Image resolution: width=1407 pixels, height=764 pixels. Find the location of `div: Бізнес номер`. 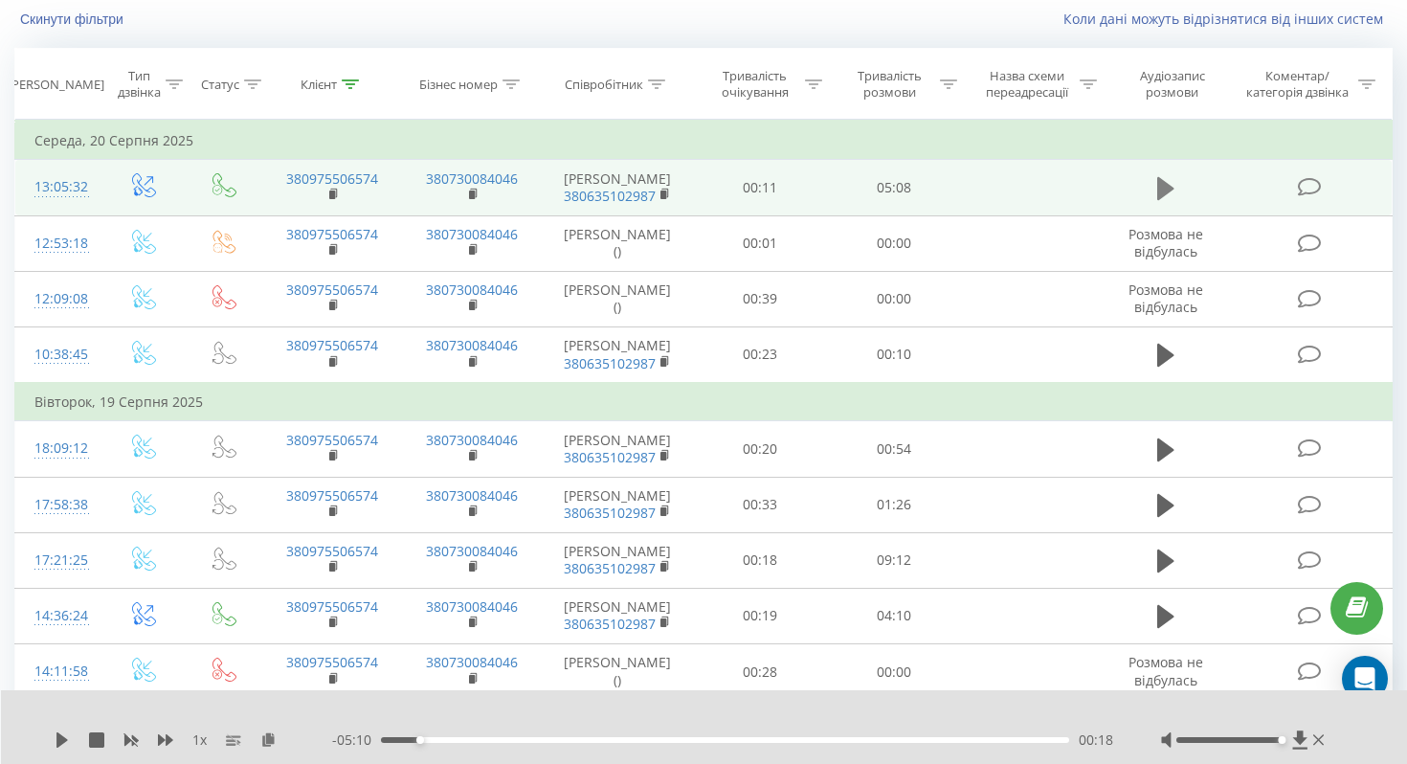

div: Бізнес номер is located at coordinates (458, 84).